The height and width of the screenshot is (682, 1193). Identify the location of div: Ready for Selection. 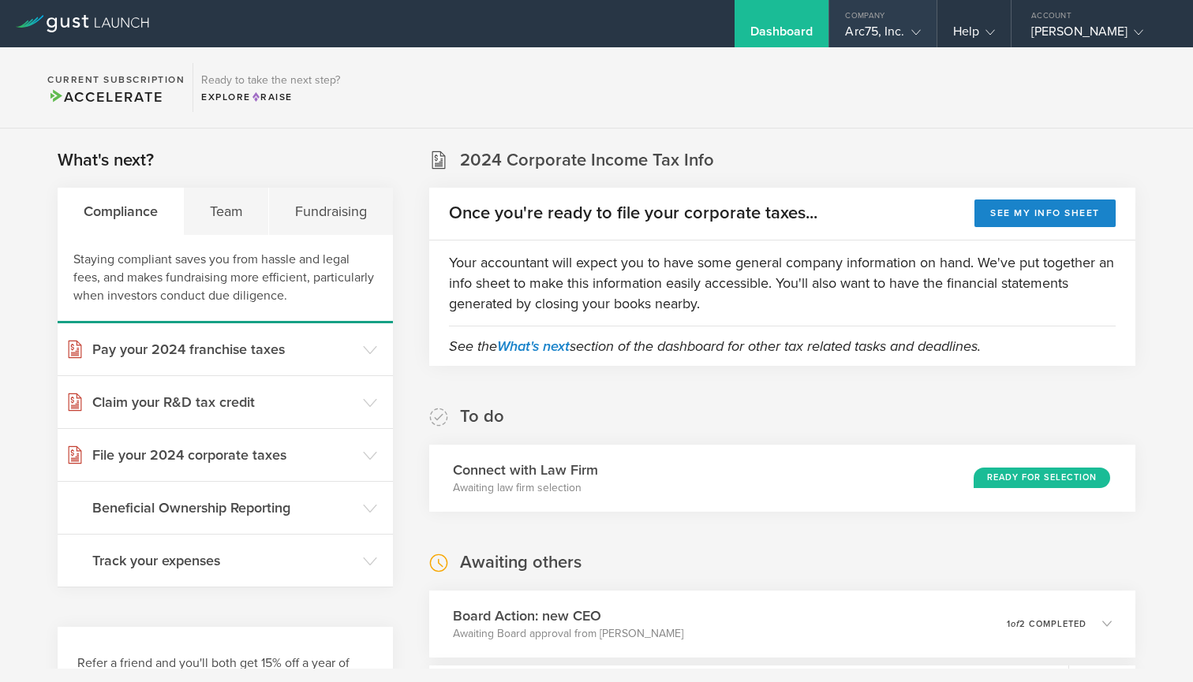
(1041, 478).